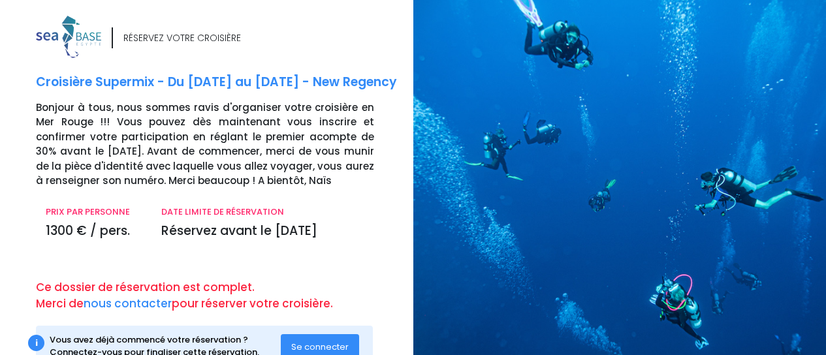 The image size is (826, 355). What do you see at coordinates (93, 231) in the screenshot?
I see `p: 1300 € / pers.` at bounding box center [93, 231].